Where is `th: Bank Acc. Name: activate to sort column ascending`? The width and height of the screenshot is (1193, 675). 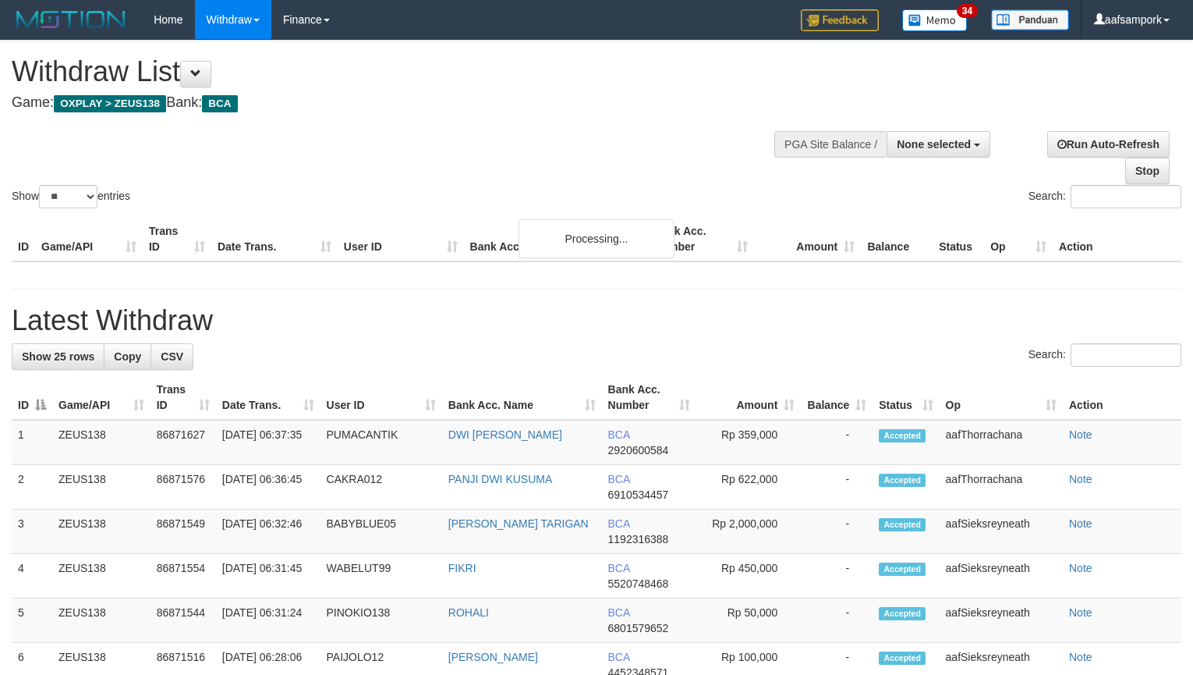 th: Bank Acc. Name: activate to sort column ascending is located at coordinates (522, 397).